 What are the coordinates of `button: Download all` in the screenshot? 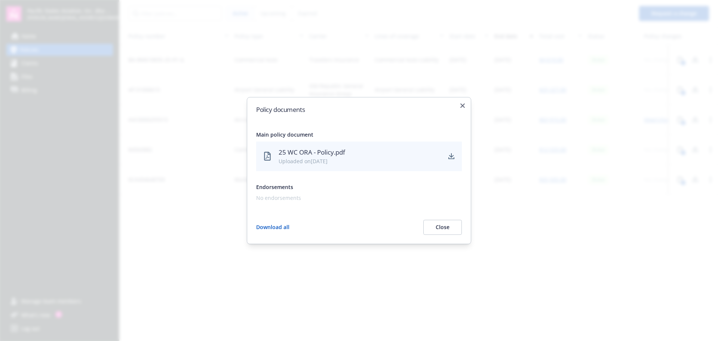 It's located at (273, 227).